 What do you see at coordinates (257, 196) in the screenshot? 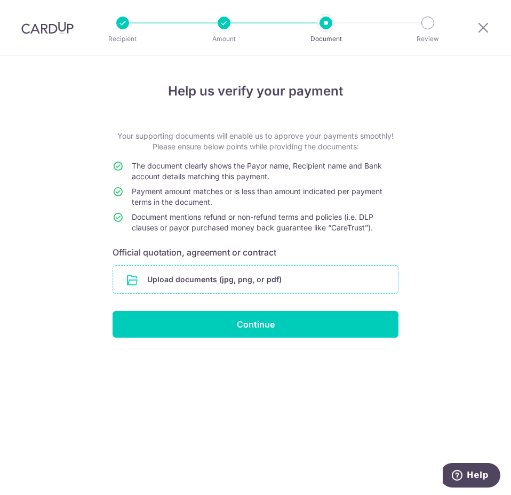
I see `span: Payment amount matches or is less than amount indicated per payment terms in the document.` at bounding box center [257, 196].